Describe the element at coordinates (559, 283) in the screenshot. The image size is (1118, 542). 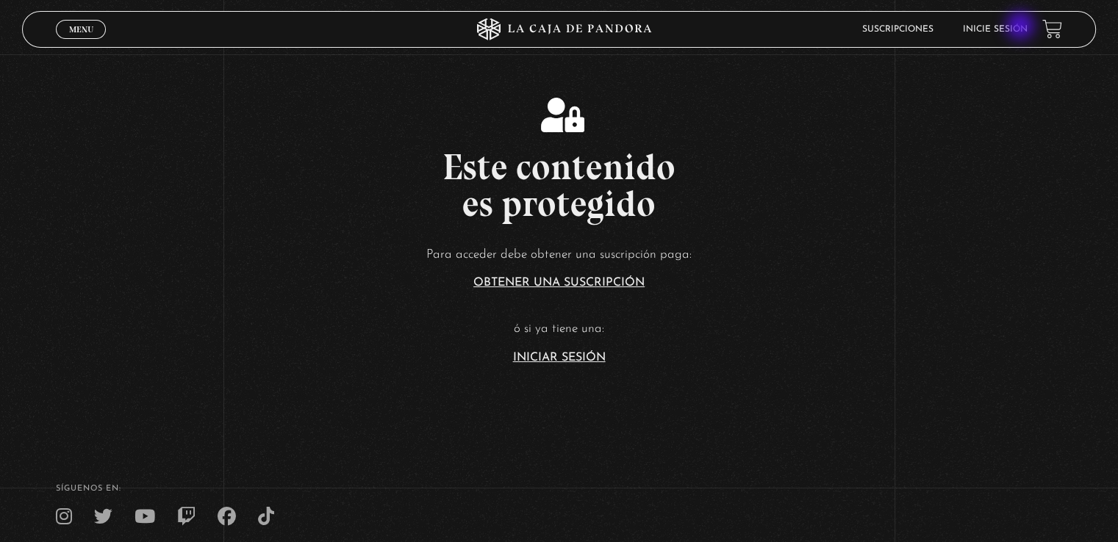
I see `a: Obtener una suscripción` at that location.